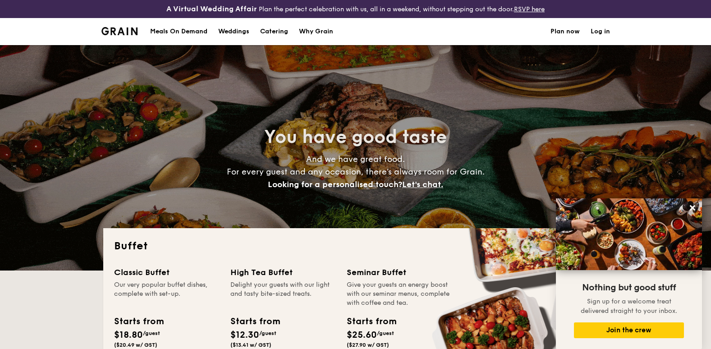  Describe the element at coordinates (274, 32) in the screenshot. I see `h1: Catering` at that location.